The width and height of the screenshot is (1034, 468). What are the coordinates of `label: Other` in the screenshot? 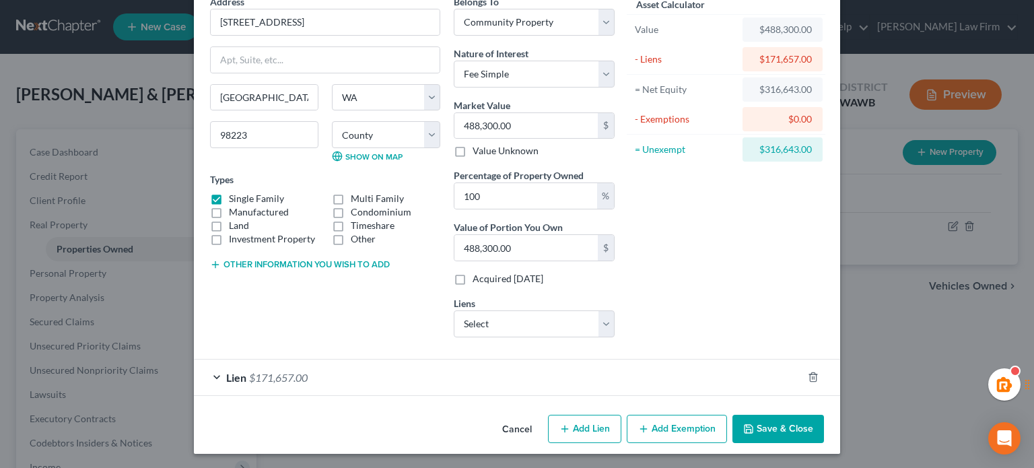 It's located at (363, 239).